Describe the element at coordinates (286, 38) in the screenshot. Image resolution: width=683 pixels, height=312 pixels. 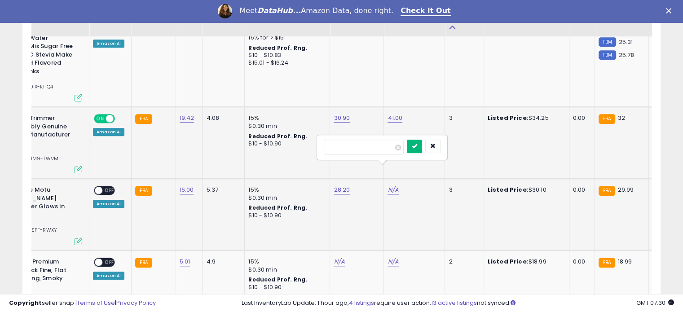
I see `div: 15% for > $15` at that location.